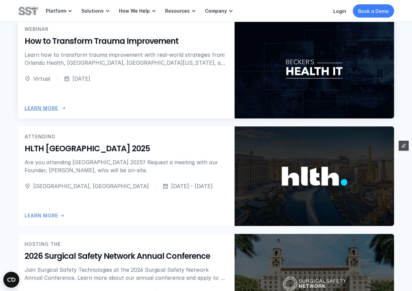 Image resolution: width=412 pixels, height=291 pixels. What do you see at coordinates (37, 29) in the screenshot?
I see `p: WEBINAR` at bounding box center [37, 29].